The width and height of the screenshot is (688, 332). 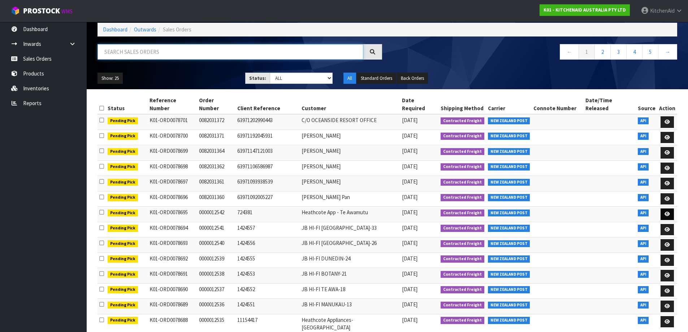 What do you see at coordinates (609, 104) in the screenshot?
I see `th: Date/Time Released` at bounding box center [609, 104].